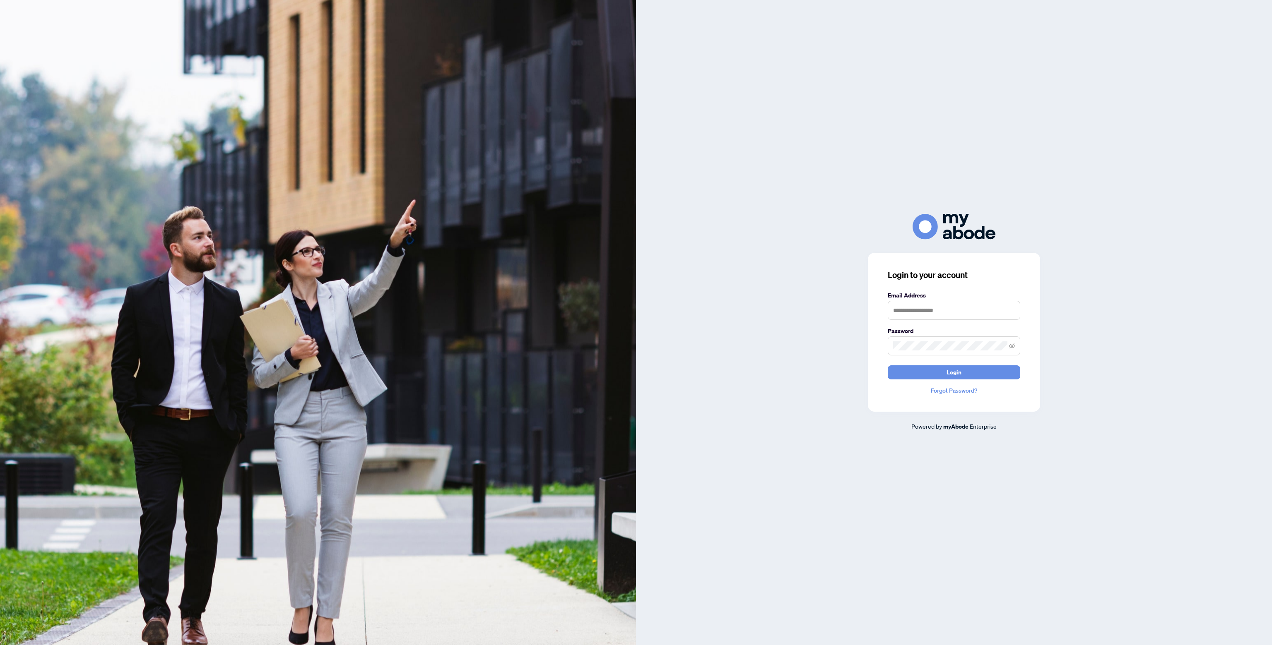 This screenshot has height=645, width=1272. I want to click on a: myAbode, so click(956, 427).